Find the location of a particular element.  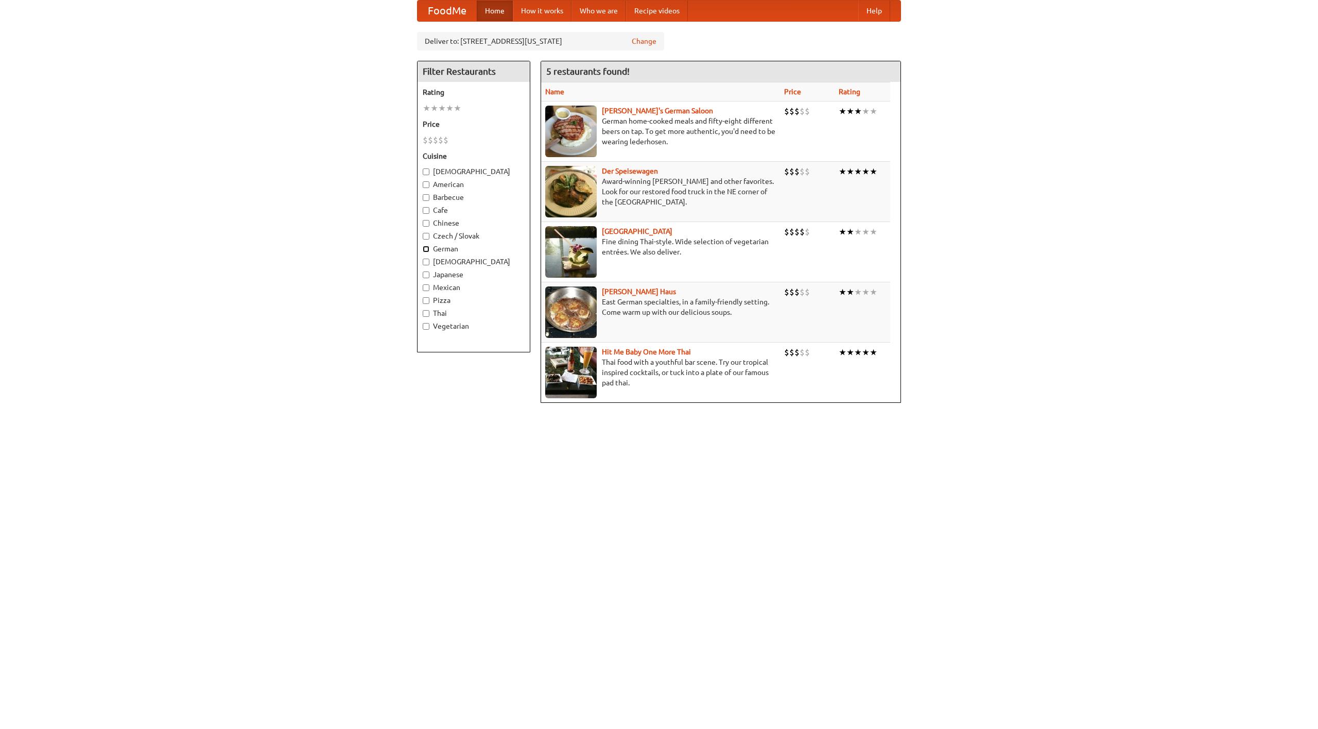

input: Barbecue is located at coordinates (426, 197).